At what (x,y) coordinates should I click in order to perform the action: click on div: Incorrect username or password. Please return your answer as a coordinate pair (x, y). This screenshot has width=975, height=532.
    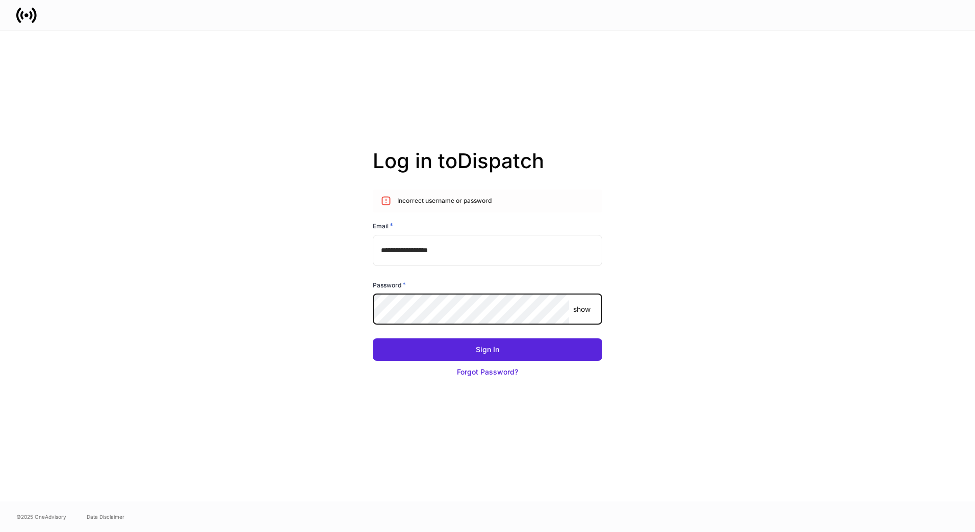
    Looking at the image, I should click on (444, 201).